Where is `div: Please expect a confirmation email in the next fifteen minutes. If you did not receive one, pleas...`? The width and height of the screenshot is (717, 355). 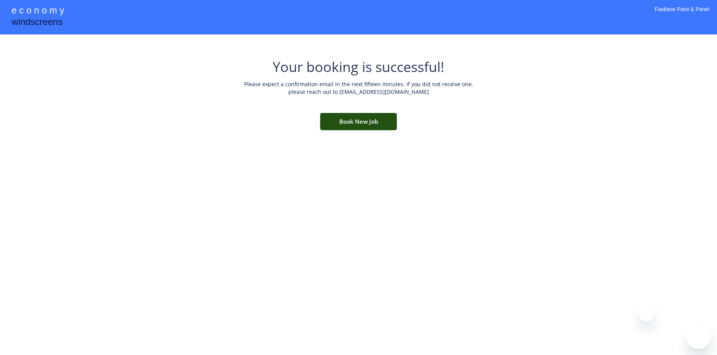 div: Please expect a confirmation email in the next fifteen minutes. If you did not receive one, pleas... is located at coordinates (358, 89).